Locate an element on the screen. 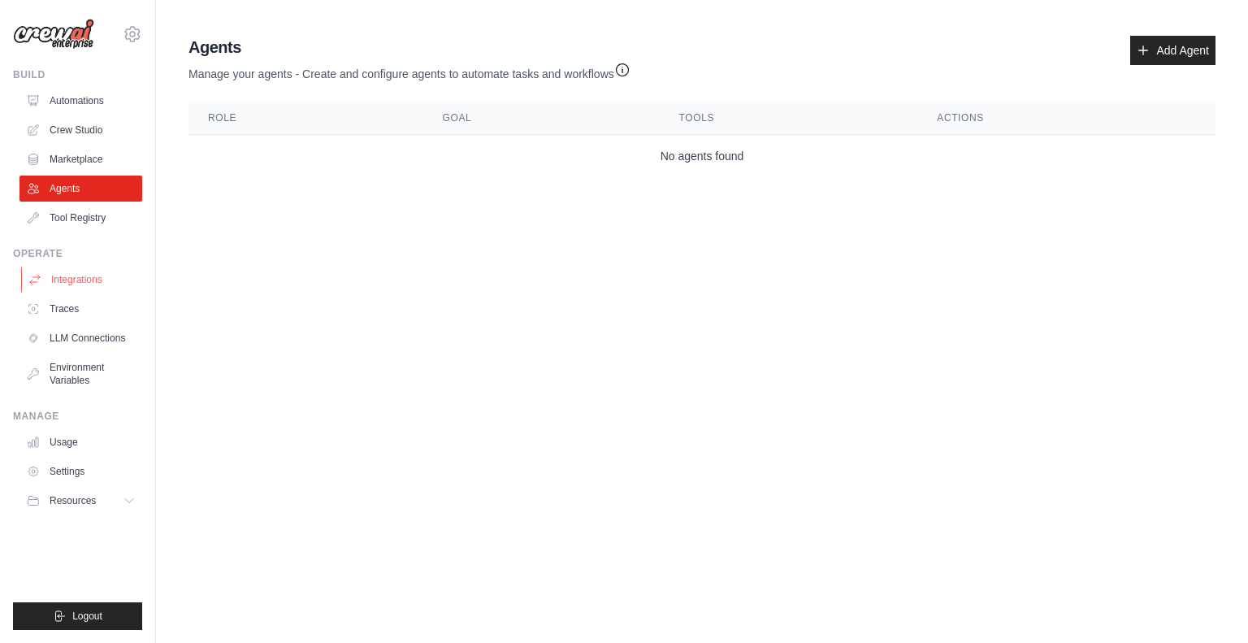 This screenshot has width=1248, height=643. a: LLM Connections is located at coordinates (80, 338).